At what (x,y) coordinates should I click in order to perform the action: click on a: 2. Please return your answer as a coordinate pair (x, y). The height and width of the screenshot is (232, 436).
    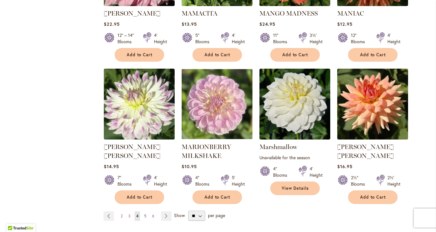
    Looking at the image, I should click on (122, 216).